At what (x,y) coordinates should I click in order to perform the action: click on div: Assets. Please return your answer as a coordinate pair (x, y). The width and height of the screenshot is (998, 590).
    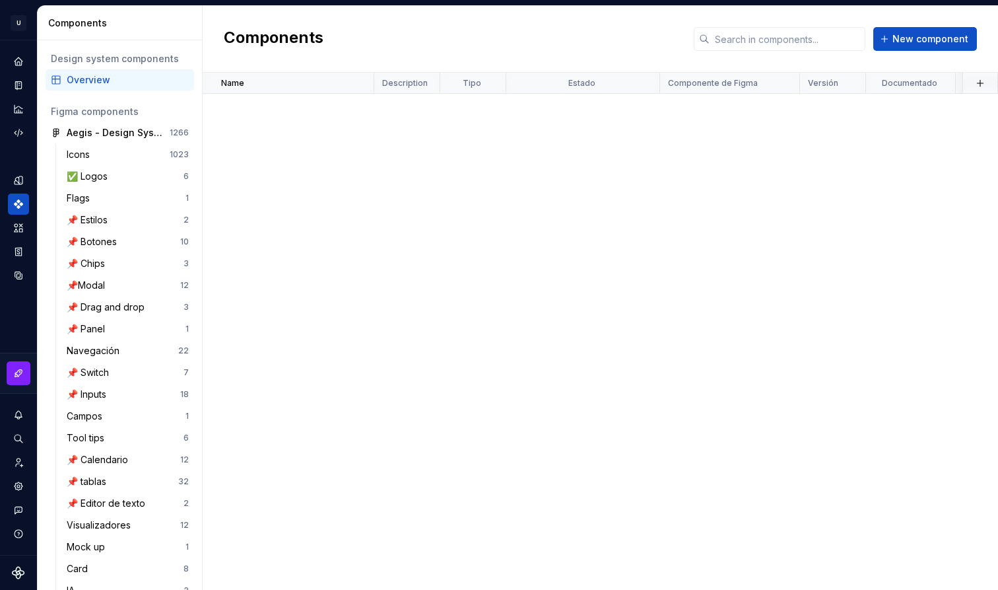
    Looking at the image, I should click on (18, 228).